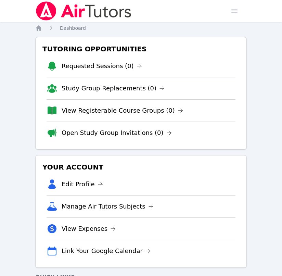 This screenshot has width=282, height=276. I want to click on img: Air Tutors, so click(84, 11).